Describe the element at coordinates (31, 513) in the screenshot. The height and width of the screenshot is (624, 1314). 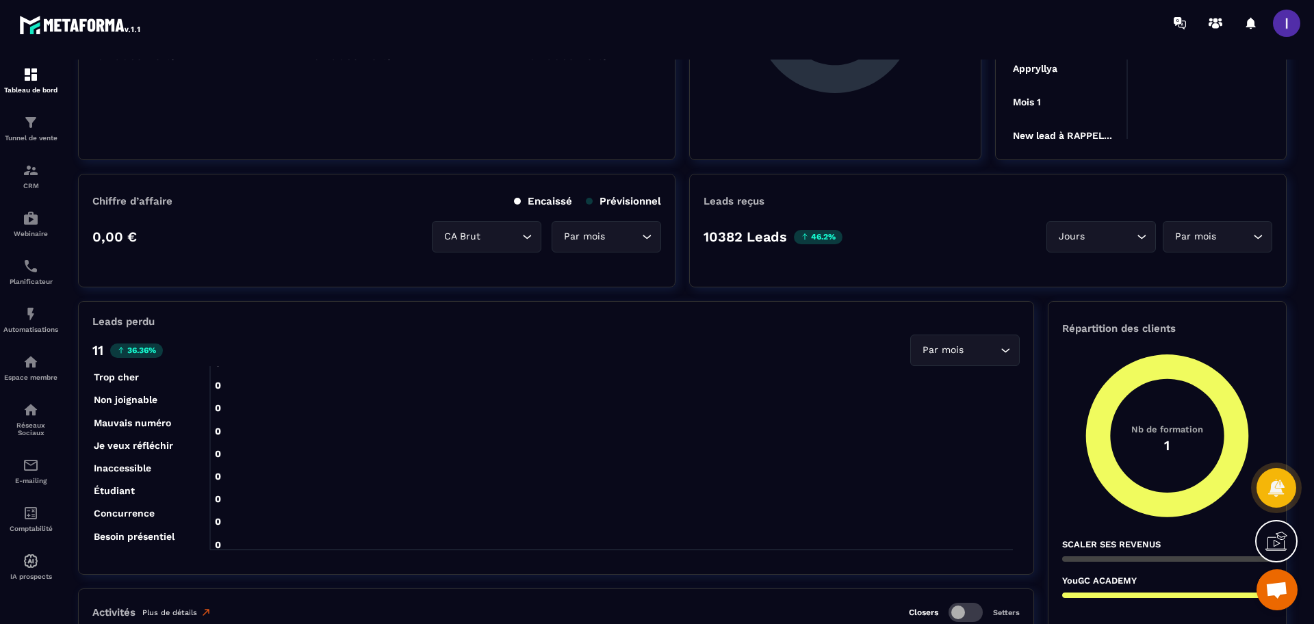
I see `img: accountant` at that location.